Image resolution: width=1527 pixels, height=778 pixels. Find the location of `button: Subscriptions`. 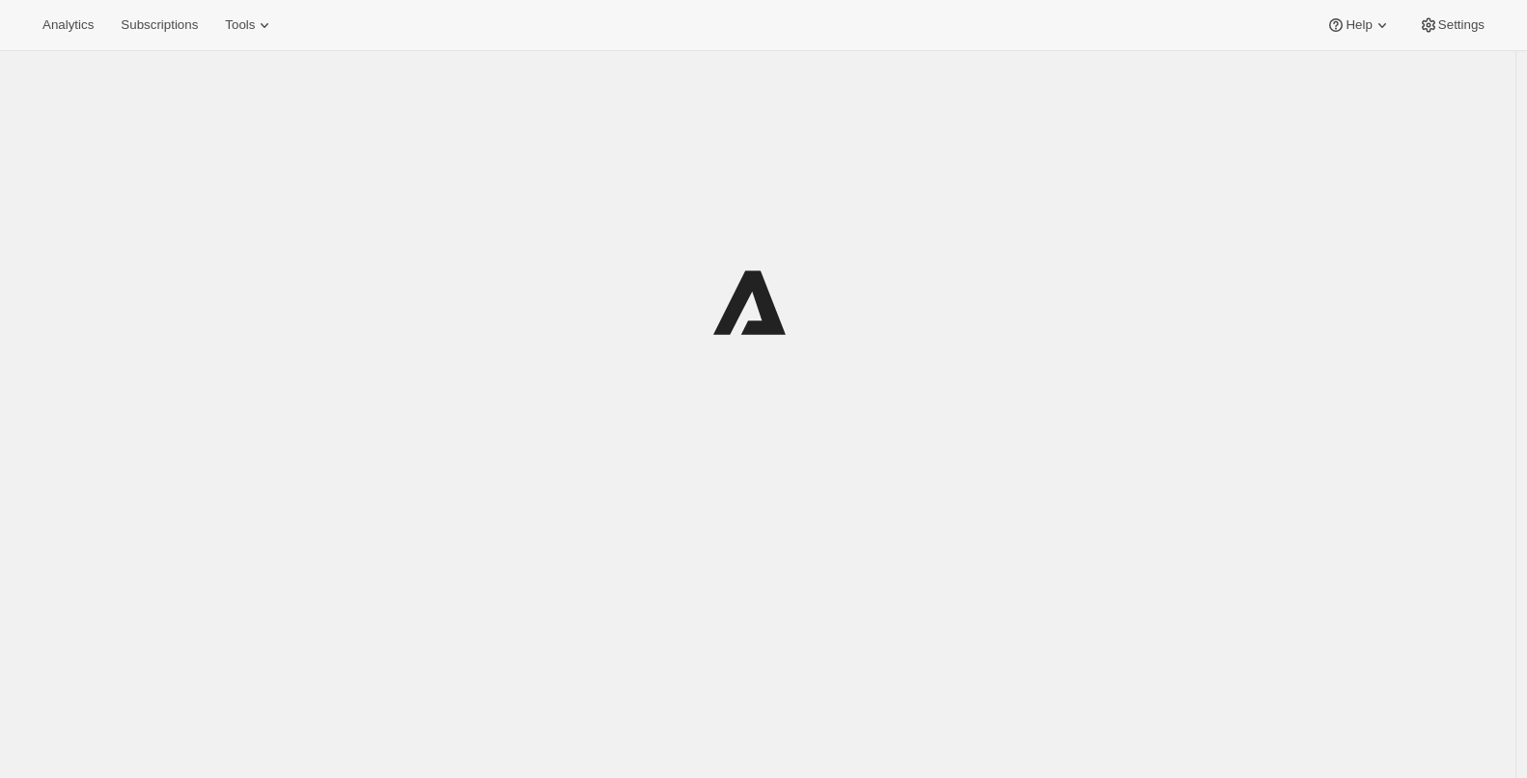

button: Subscriptions is located at coordinates (159, 25).